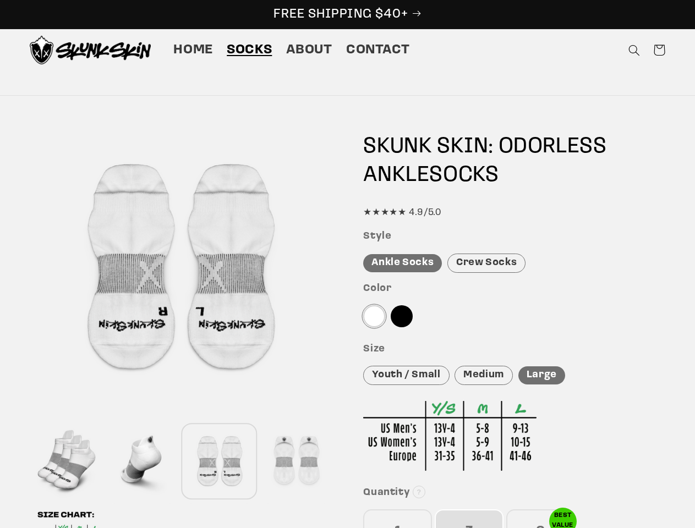 The height and width of the screenshot is (528, 695). I want to click on h1: SKUNK SKIN: ODORLESS SOCKS, so click(514, 161).